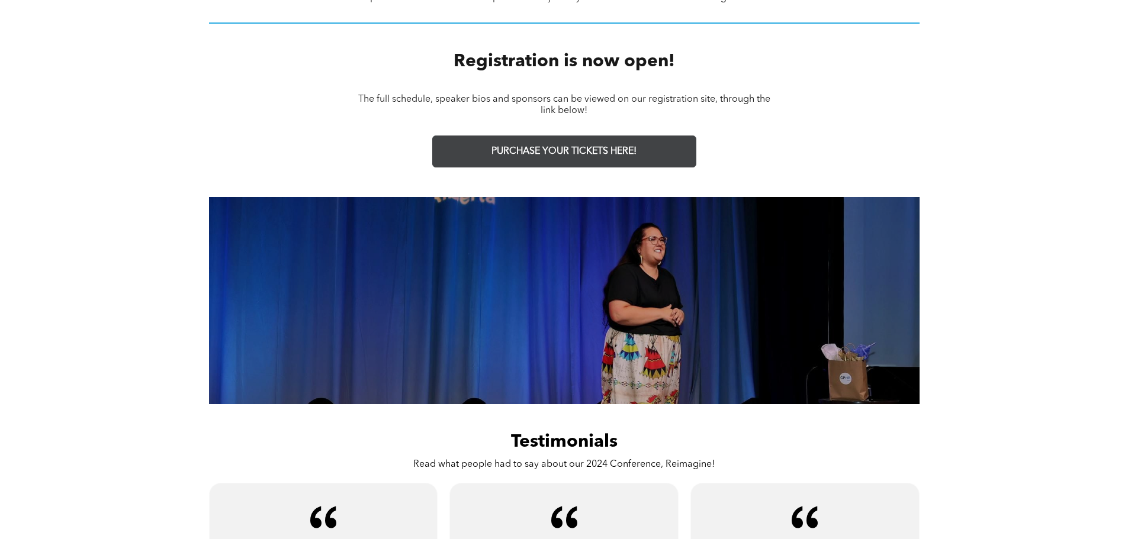 Image resolution: width=1128 pixels, height=539 pixels. Describe the element at coordinates (564, 62) in the screenshot. I see `span: Registration is now open!` at that location.